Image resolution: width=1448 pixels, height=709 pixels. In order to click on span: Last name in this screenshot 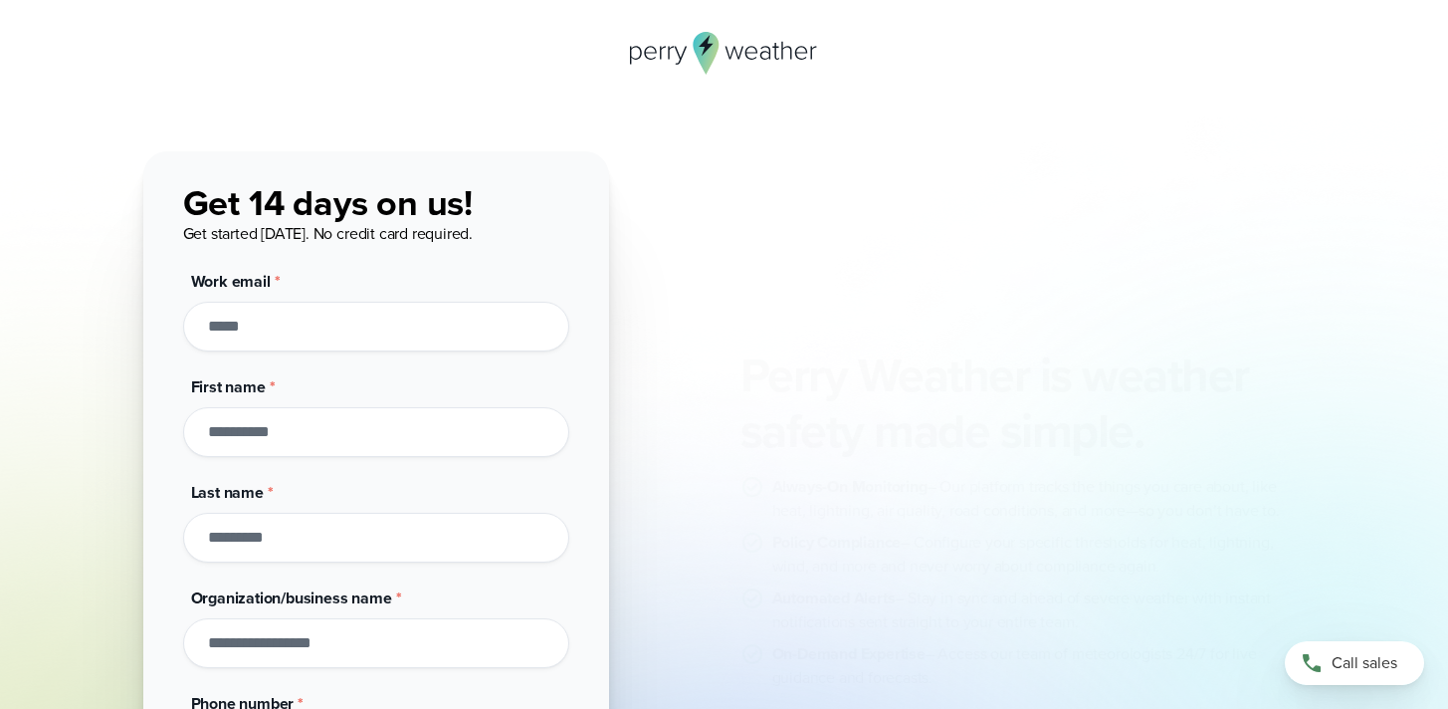, I will do `click(227, 492)`.